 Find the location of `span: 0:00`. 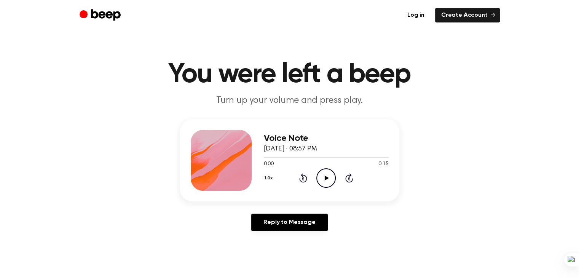

span: 0:00 is located at coordinates (269, 164).